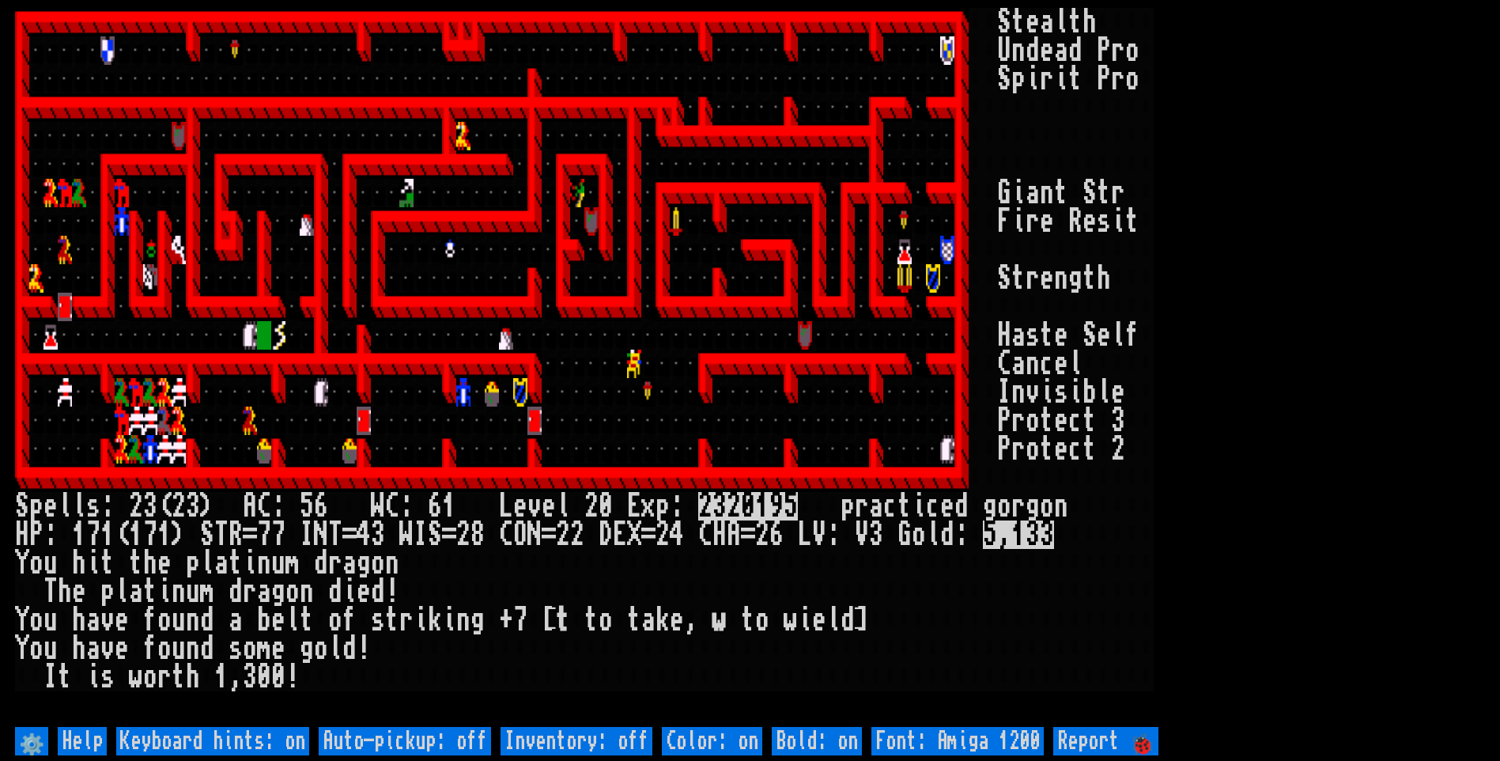  Describe the element at coordinates (1004, 22) in the screenshot. I see `div: S` at that location.